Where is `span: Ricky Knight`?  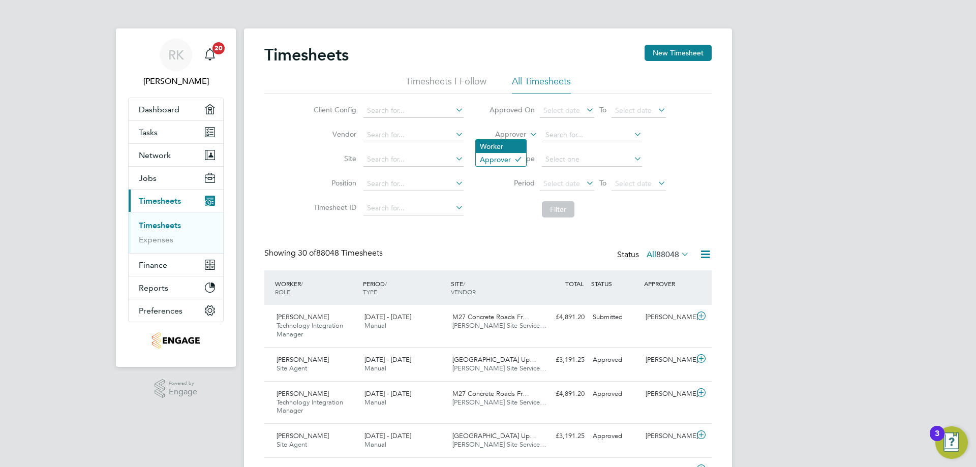
span: Ricky Knight is located at coordinates (176, 81).